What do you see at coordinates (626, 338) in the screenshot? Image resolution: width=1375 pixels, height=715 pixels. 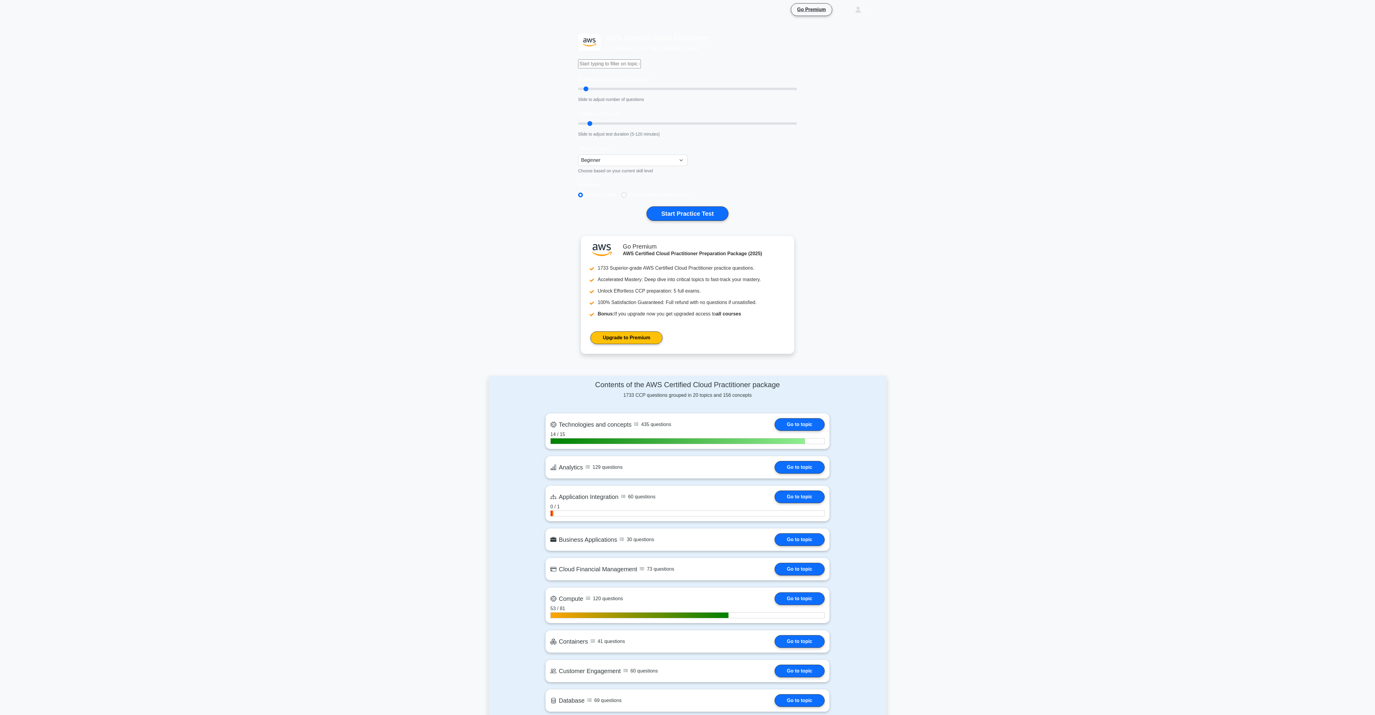 I see `a: Upgrade to Premium` at bounding box center [626, 338].